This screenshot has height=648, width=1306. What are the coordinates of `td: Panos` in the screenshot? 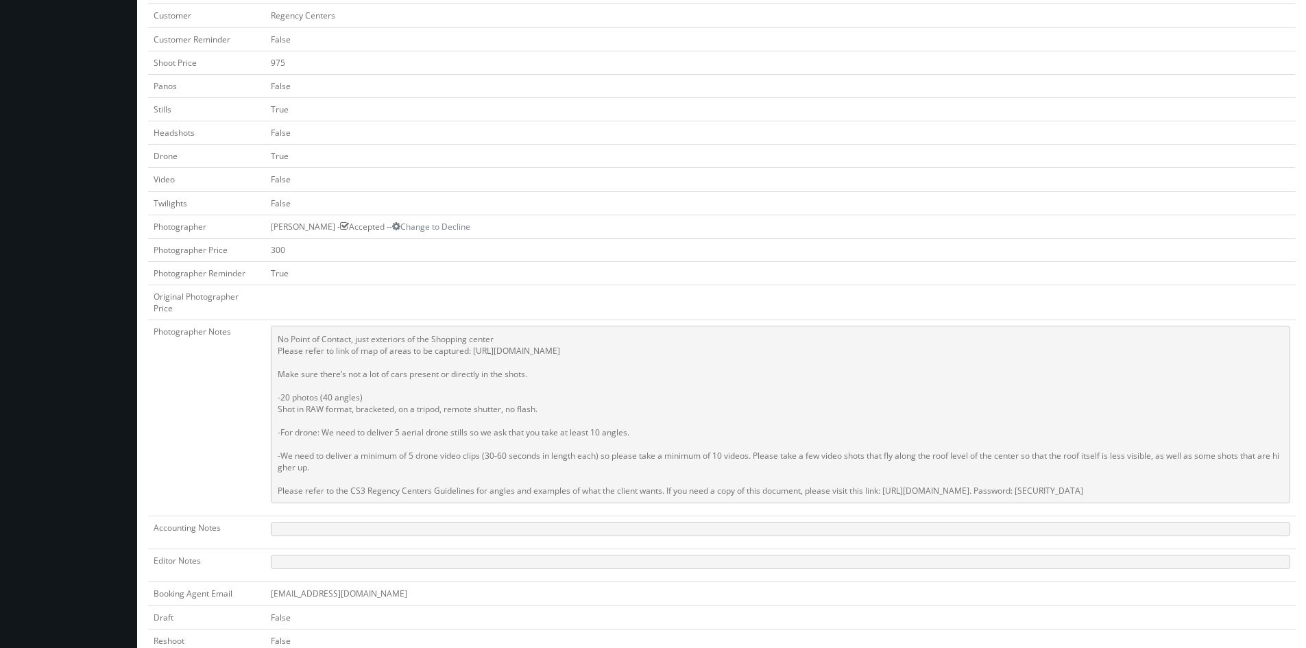 It's located at (206, 86).